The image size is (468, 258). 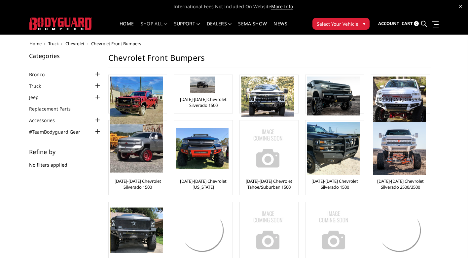 What do you see at coordinates (54, 109) in the screenshot?
I see `a: Replacement Parts` at bounding box center [54, 109].